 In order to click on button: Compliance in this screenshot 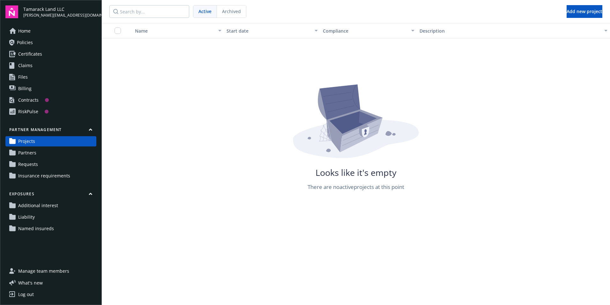, I will do `click(369, 31)`.